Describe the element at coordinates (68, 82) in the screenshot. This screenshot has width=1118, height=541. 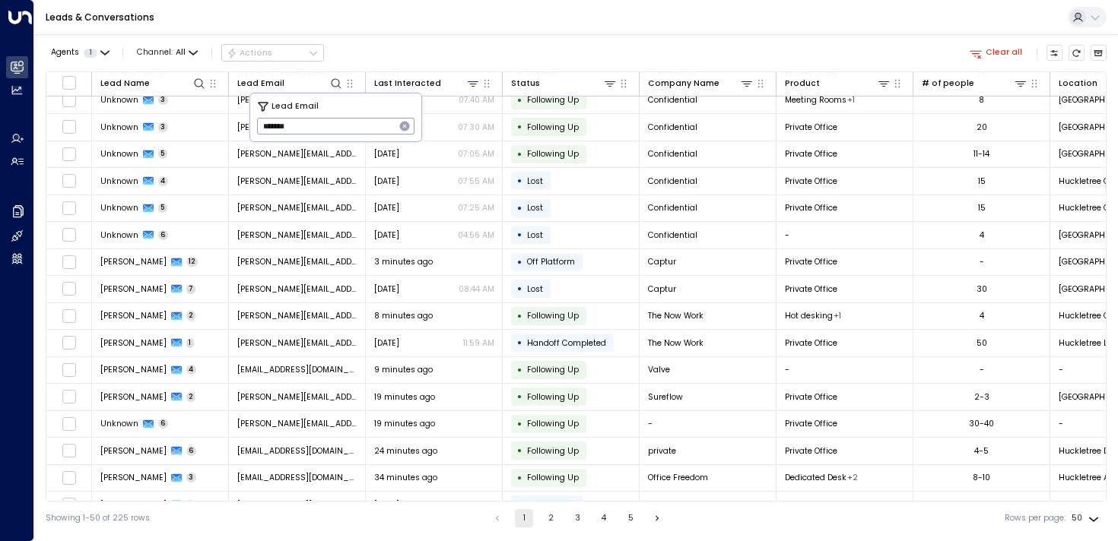
I see `span: Toggle select all` at that location.